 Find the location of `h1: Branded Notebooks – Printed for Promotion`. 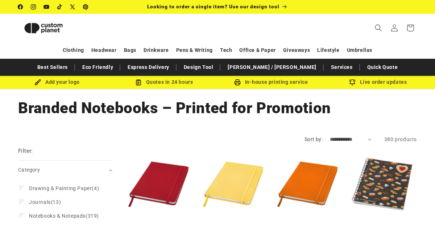

h1: Branded Notebooks – Printed for Promotion is located at coordinates (218, 108).